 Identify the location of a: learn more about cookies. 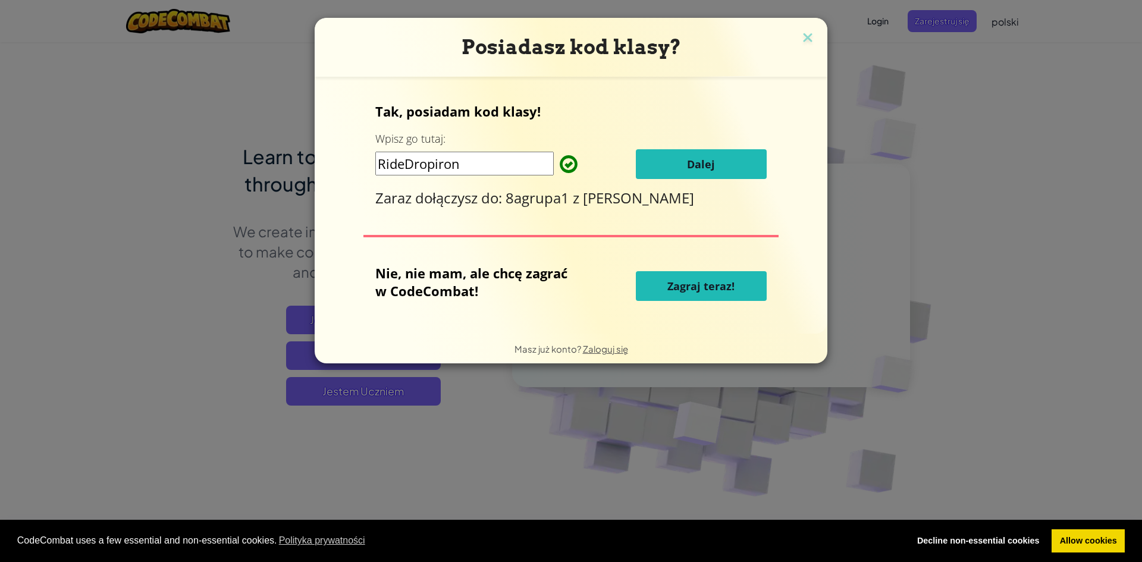
(322, 541).